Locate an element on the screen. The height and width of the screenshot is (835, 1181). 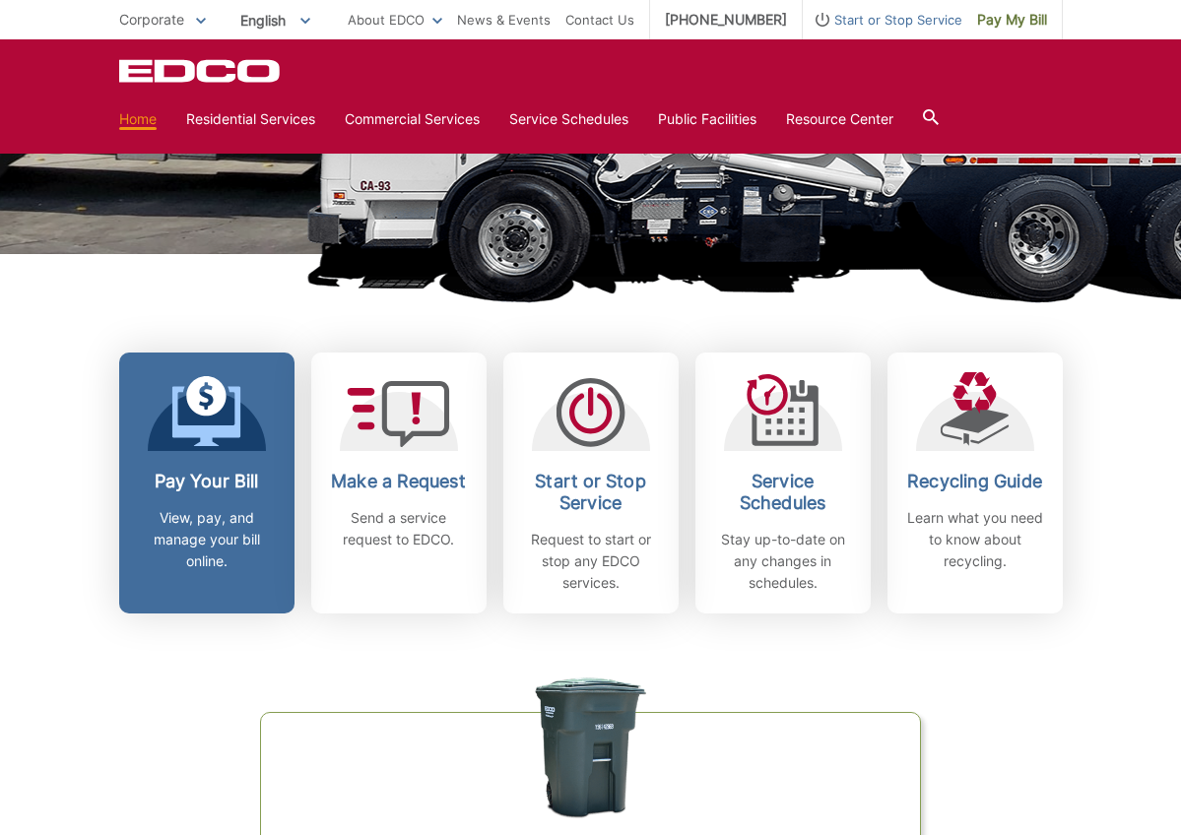
a: Contact Us is located at coordinates (600, 20).